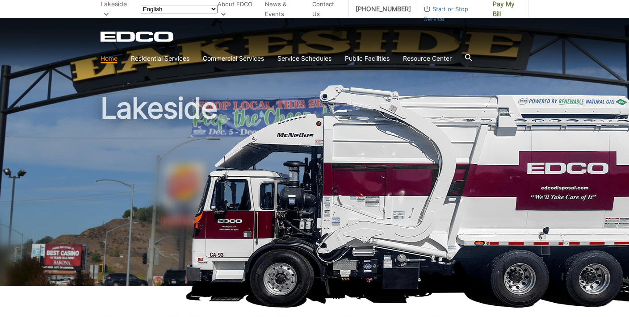  I want to click on a: EDCD logo. Return to the homepage., so click(138, 37).